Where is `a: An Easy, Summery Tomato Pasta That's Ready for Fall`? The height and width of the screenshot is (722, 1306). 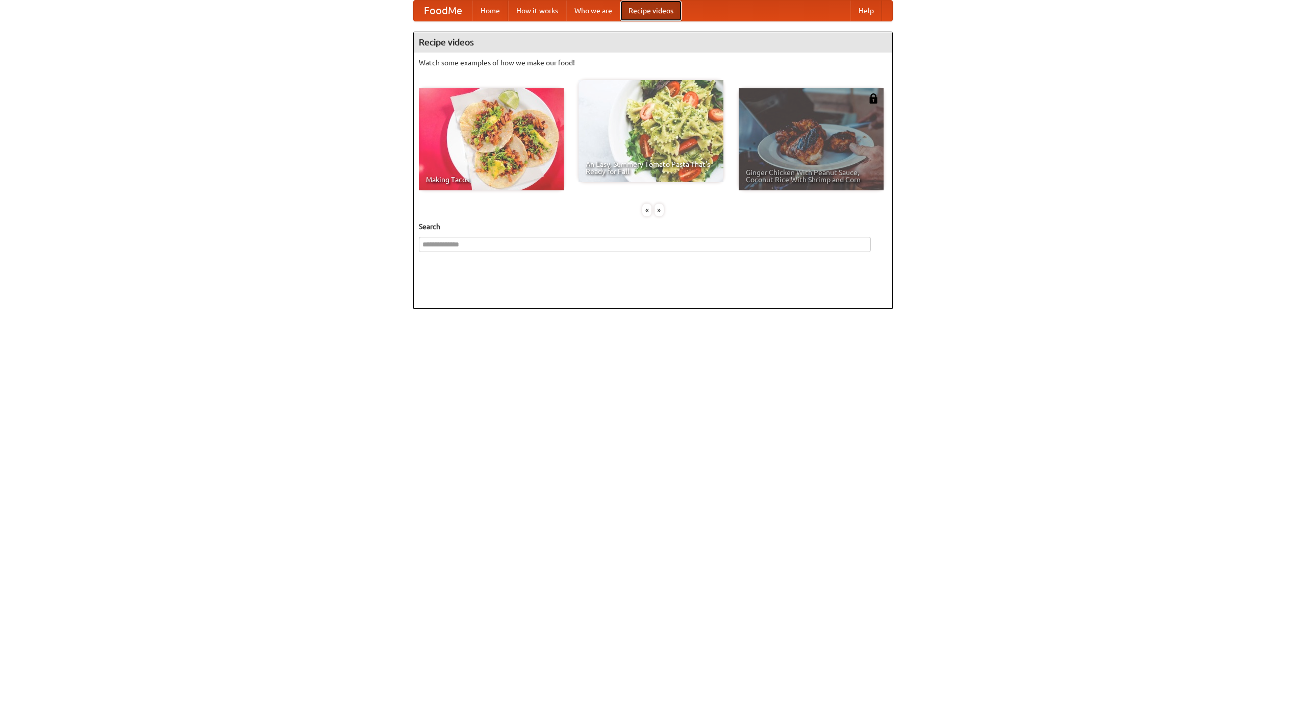
a: An Easy, Summery Tomato Pasta That's Ready for Fall is located at coordinates (651, 131).